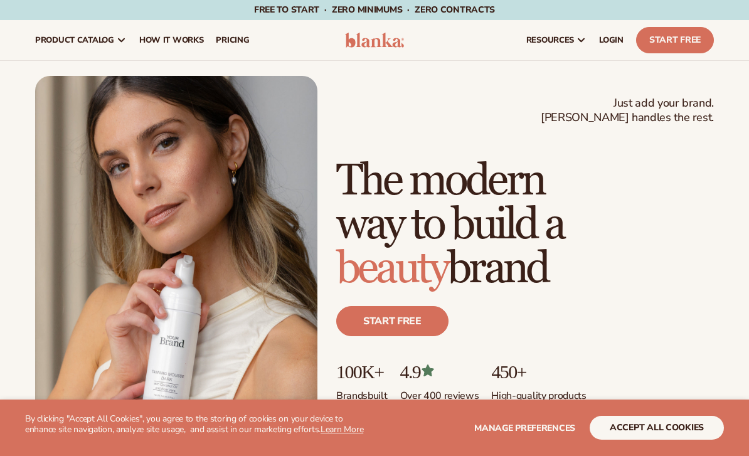 The image size is (749, 456). I want to click on p: By clicking "Accept All Cookies", you agree to the storing of cookies on your device to enhance s..., so click(200, 425).